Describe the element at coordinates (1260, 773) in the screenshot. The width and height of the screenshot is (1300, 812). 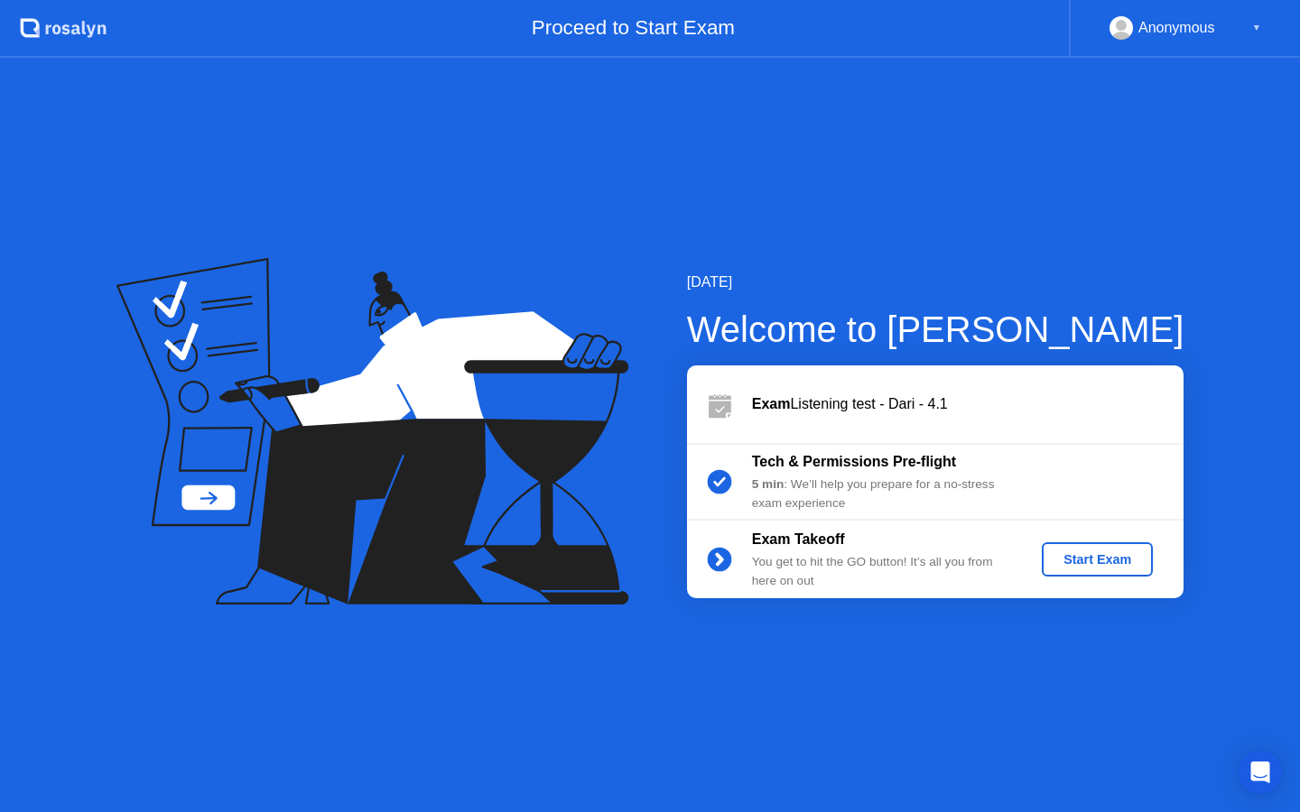
I see `div: Open Intercom Messenger` at that location.